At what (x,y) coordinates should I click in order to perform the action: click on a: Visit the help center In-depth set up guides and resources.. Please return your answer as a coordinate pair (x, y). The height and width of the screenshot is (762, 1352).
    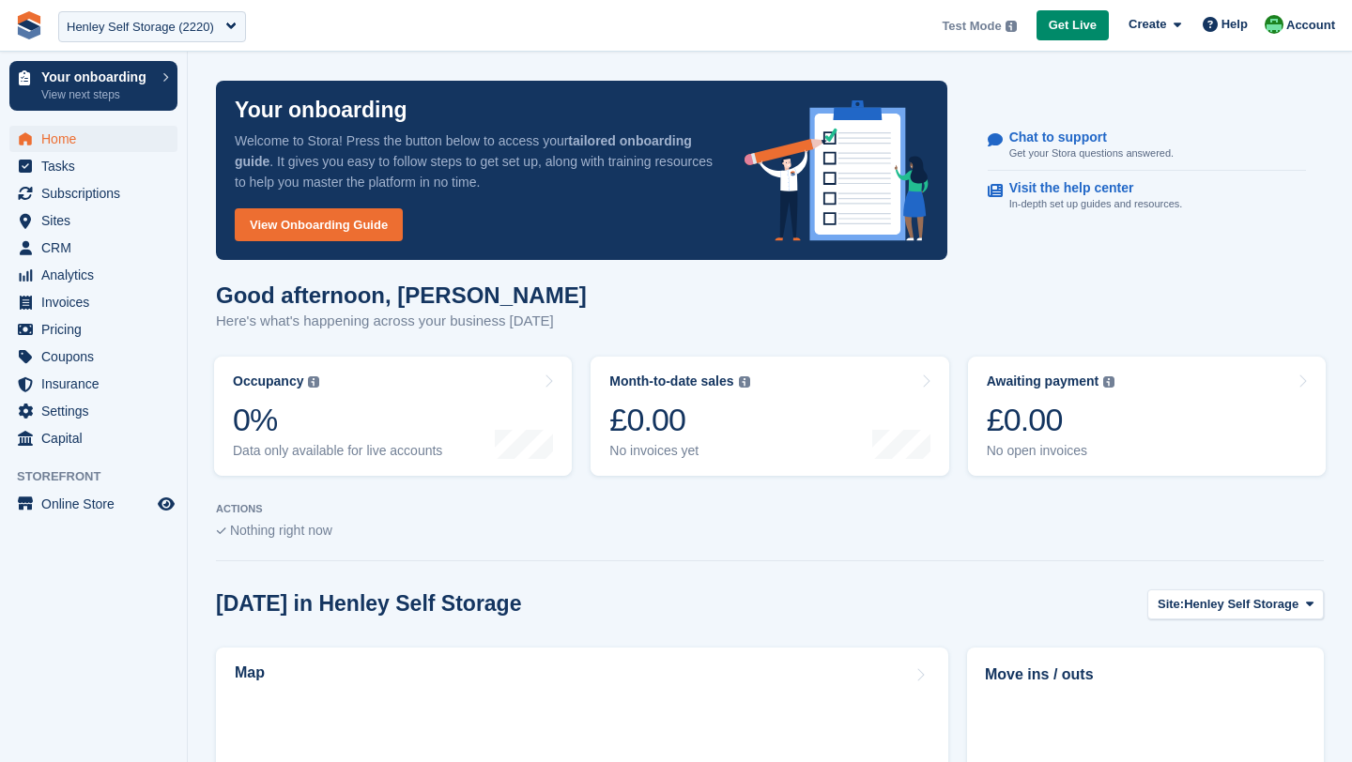
    Looking at the image, I should click on (1146, 196).